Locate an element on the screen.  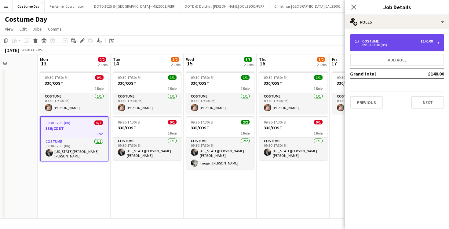
button: Add role is located at coordinates (397, 60).